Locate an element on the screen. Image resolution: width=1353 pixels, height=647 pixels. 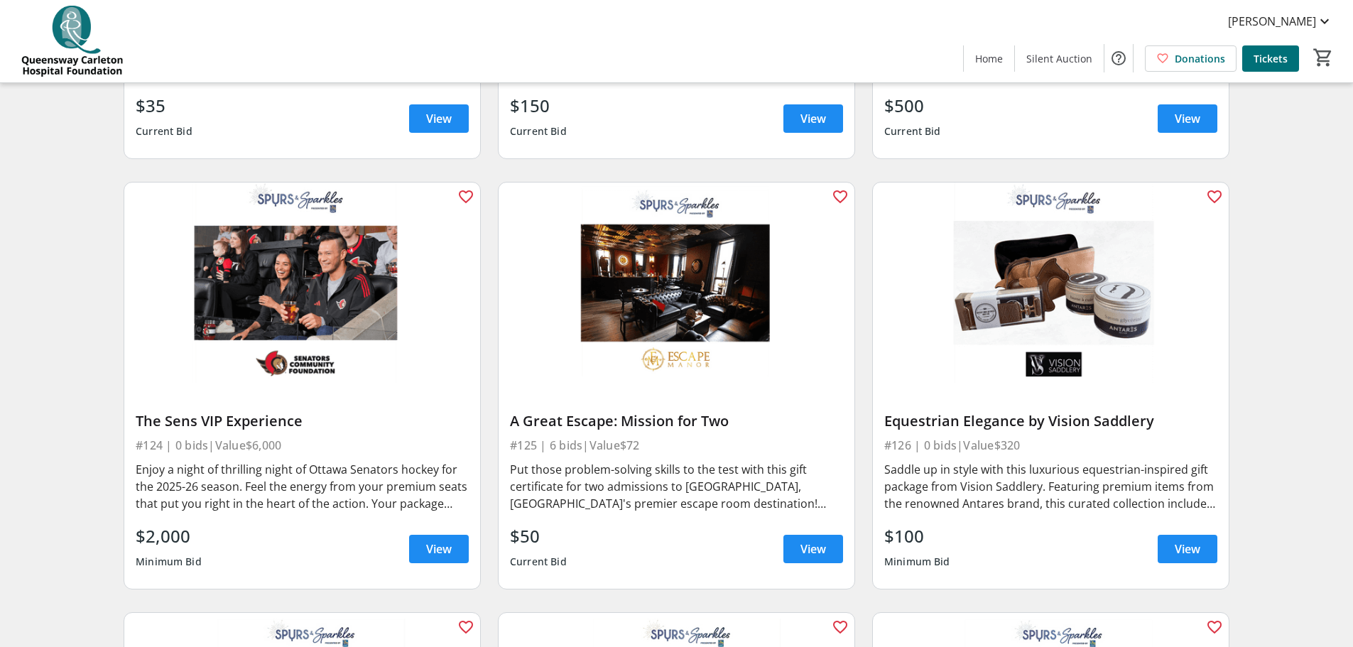
a: Home is located at coordinates (989, 58).